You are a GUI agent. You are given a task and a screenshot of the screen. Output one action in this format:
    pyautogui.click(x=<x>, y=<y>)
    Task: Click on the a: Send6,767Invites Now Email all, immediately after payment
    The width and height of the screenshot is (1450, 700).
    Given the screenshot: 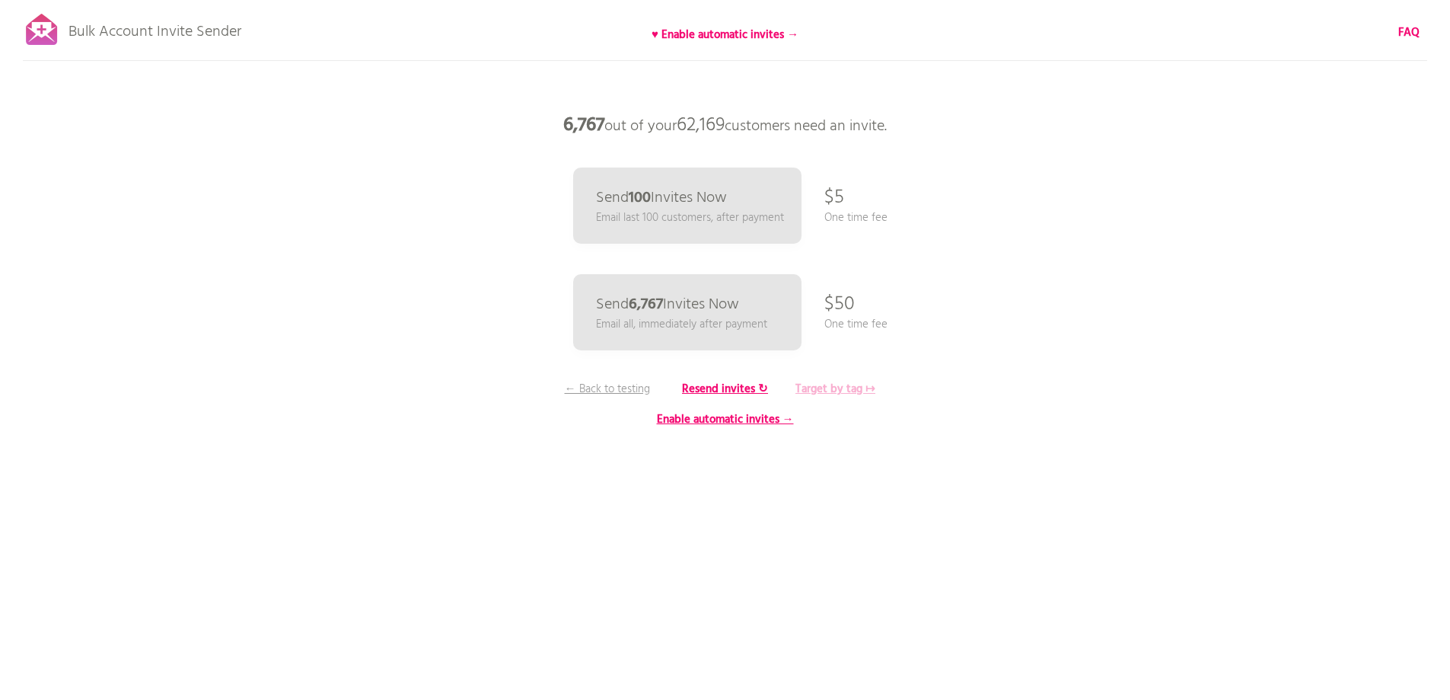 What is the action you would take?
    pyautogui.click(x=687, y=312)
    